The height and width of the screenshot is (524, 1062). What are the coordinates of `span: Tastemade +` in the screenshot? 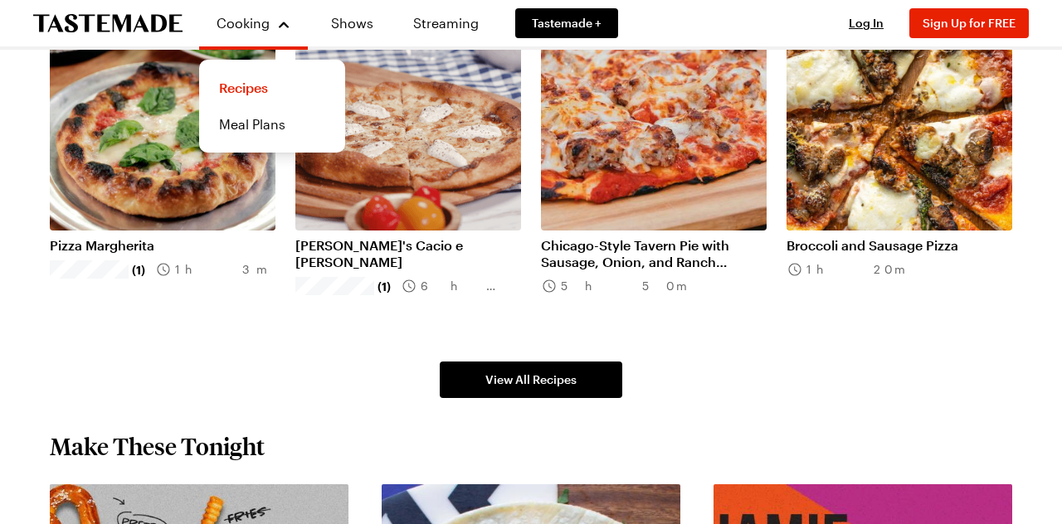 It's located at (567, 23).